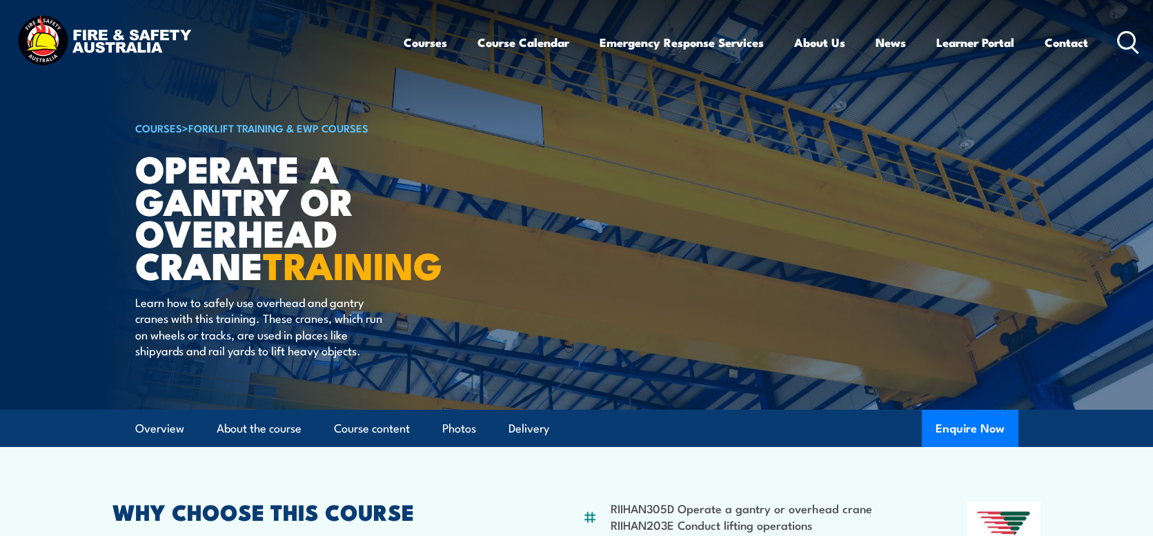 The image size is (1153, 536). What do you see at coordinates (306, 216) in the screenshot?
I see `h1: Operate a Gantry or Overhead Crane` at bounding box center [306, 216].